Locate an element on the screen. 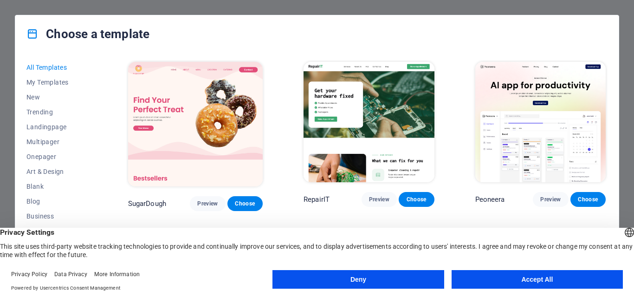 The width and height of the screenshot is (634, 298). p: RepairIT is located at coordinates (317, 199).